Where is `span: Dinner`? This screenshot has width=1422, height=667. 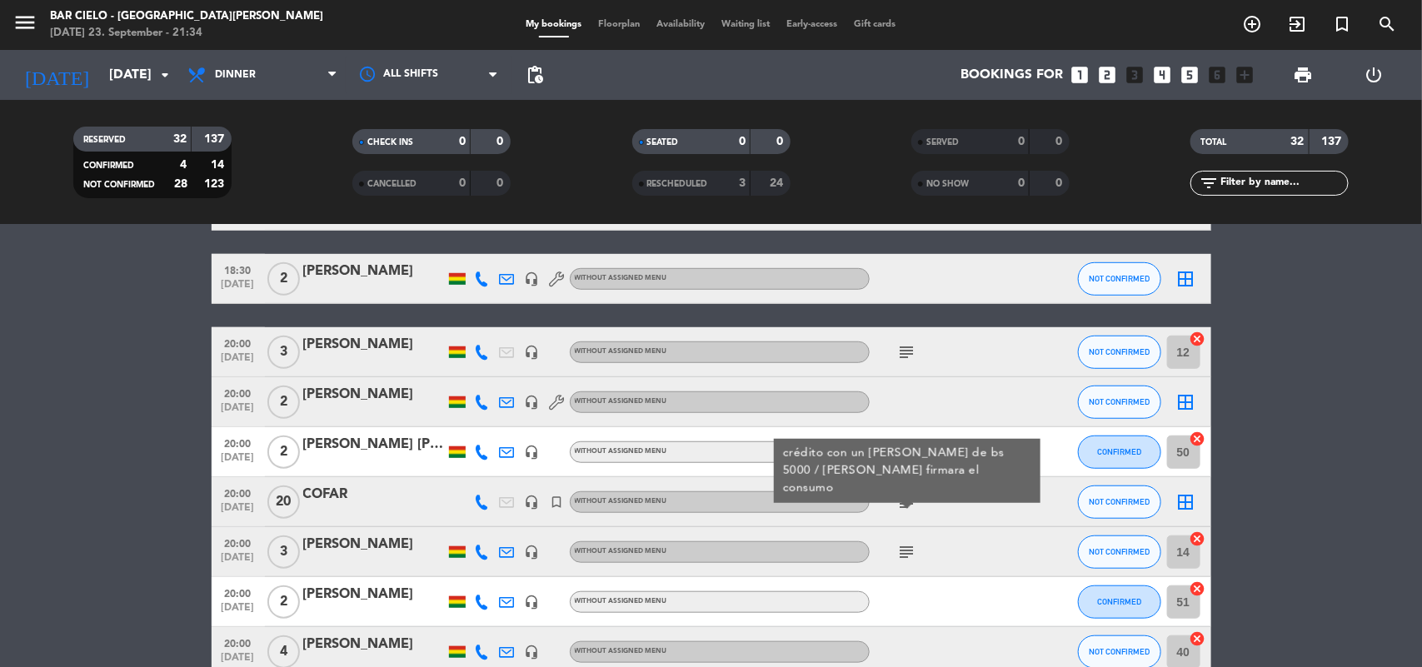
span: Dinner is located at coordinates (235, 75).